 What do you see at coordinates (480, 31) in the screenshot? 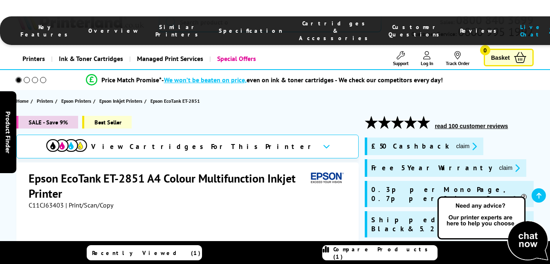
I see `span: Reviews` at bounding box center [480, 31].